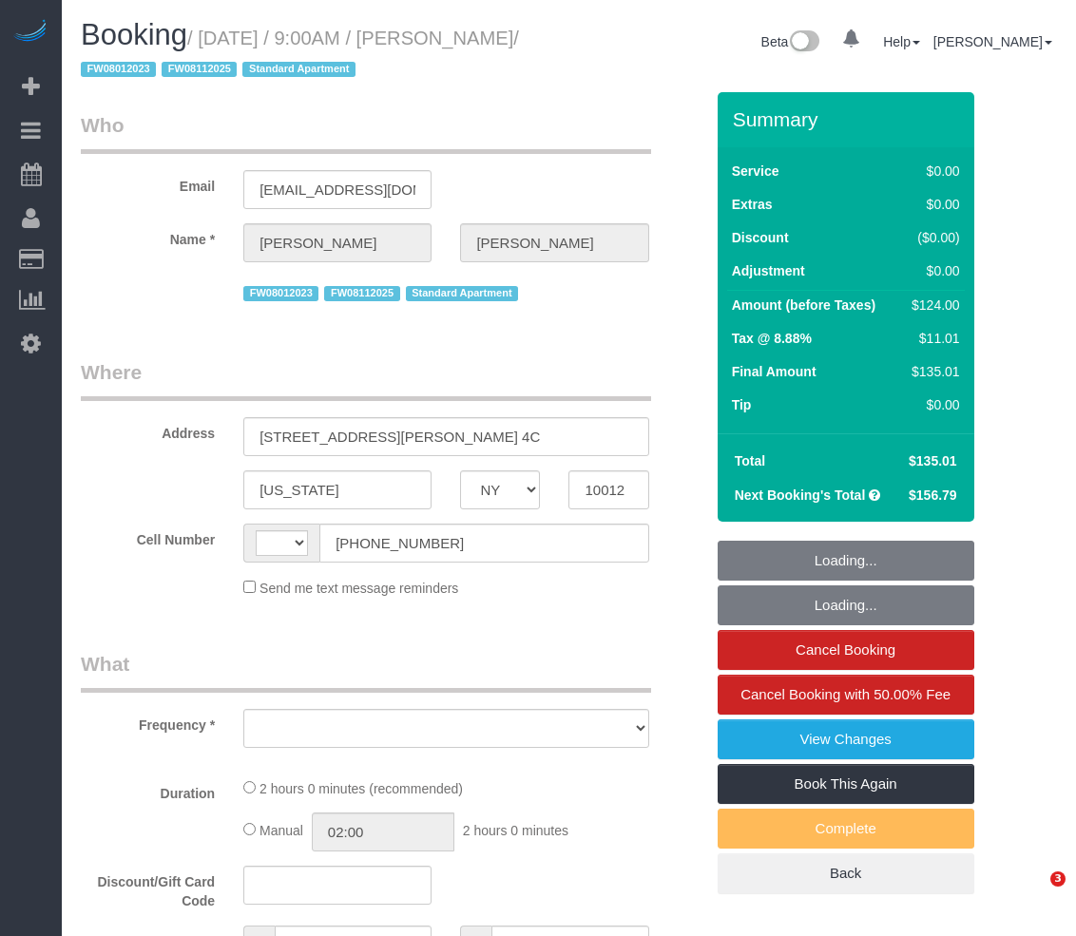  What do you see at coordinates (147, 888) in the screenshot?
I see `label: Discount/Gift Card Code` at bounding box center [147, 888].